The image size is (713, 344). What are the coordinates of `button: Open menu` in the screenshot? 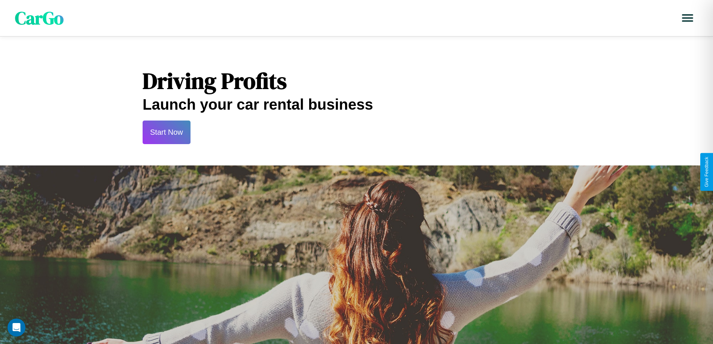 It's located at (688, 18).